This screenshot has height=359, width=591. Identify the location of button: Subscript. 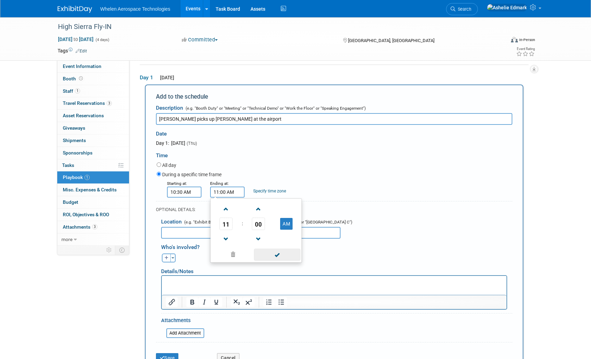
(237, 302).